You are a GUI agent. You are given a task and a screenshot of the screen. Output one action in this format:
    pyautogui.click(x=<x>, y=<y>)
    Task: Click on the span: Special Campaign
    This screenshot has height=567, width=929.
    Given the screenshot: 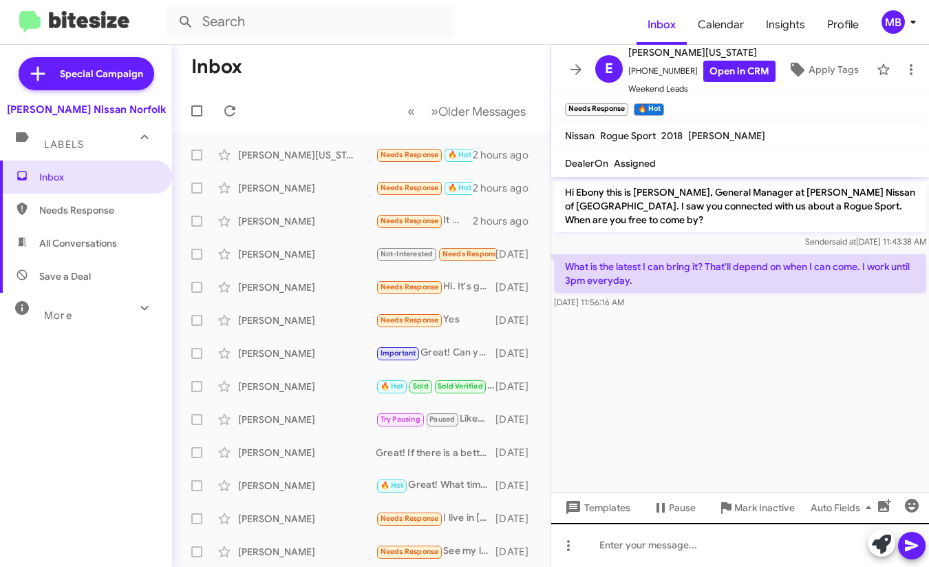 What is the action you would take?
    pyautogui.click(x=101, y=74)
    